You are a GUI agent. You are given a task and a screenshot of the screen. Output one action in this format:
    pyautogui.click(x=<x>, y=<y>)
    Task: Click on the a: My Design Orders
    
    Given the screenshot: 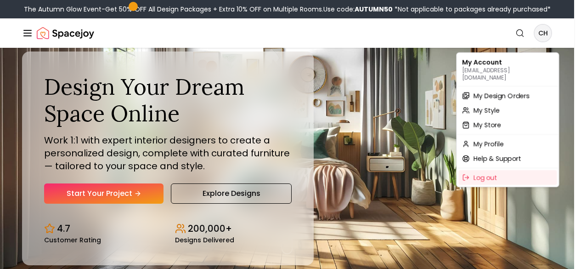 What is the action you would take?
    pyautogui.click(x=508, y=96)
    